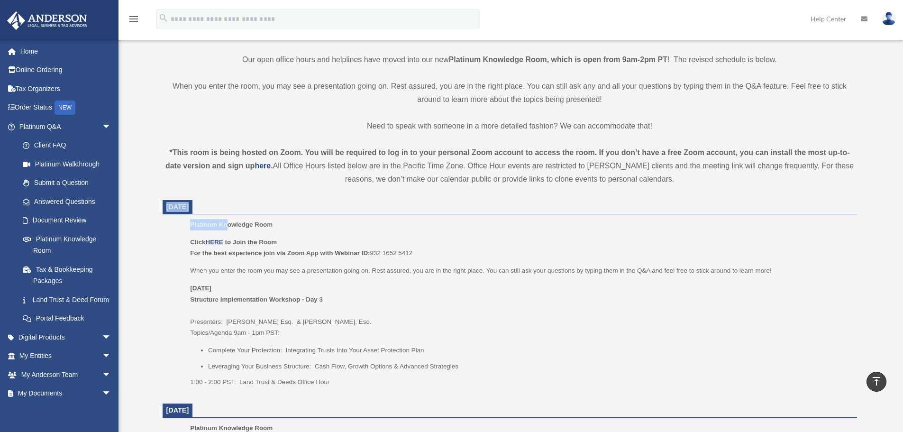 The height and width of the screenshot is (432, 903). What do you see at coordinates (66, 337) in the screenshot?
I see `a: Digital Productsarrow_drop_down` at bounding box center [66, 337].